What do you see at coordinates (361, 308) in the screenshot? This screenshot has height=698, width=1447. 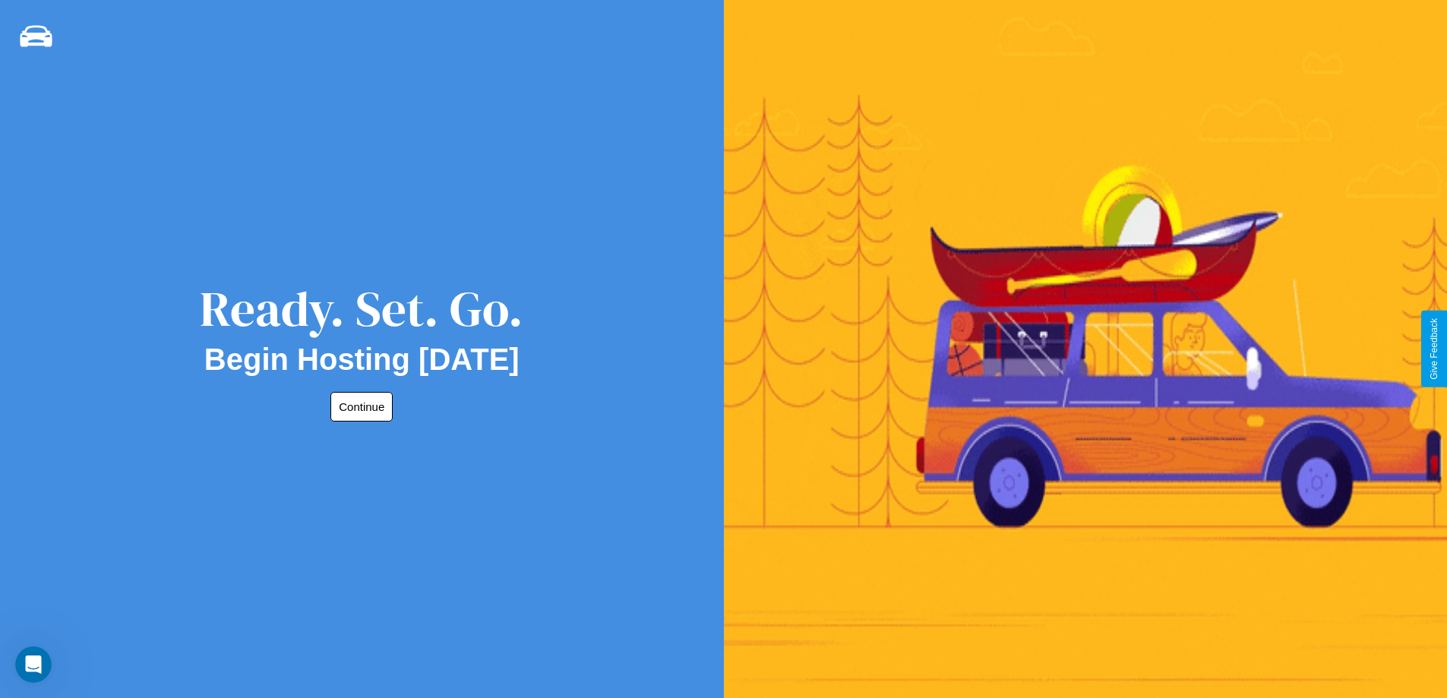 I see `div: Ready. Set. Go.` at bounding box center [361, 308].